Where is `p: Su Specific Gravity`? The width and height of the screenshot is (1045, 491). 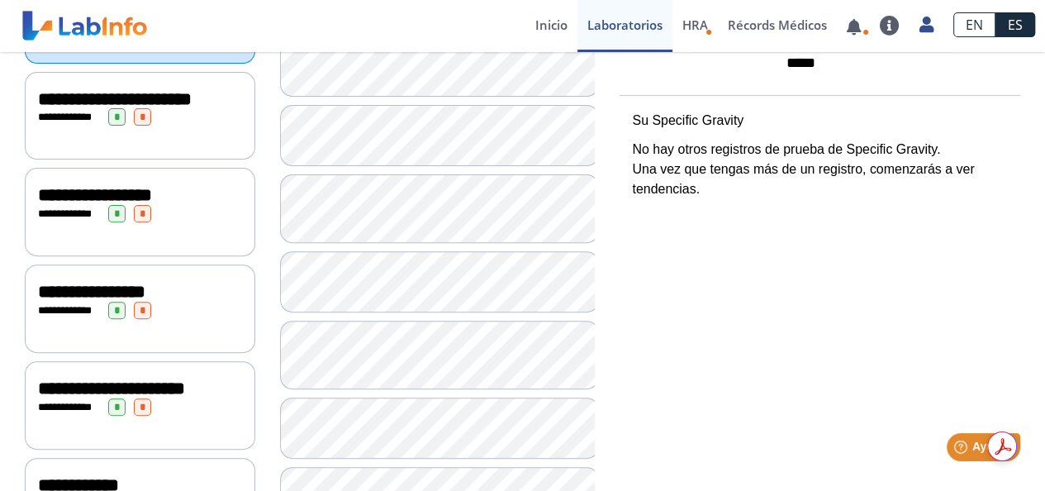 p: Su Specific Gravity is located at coordinates (819, 121).